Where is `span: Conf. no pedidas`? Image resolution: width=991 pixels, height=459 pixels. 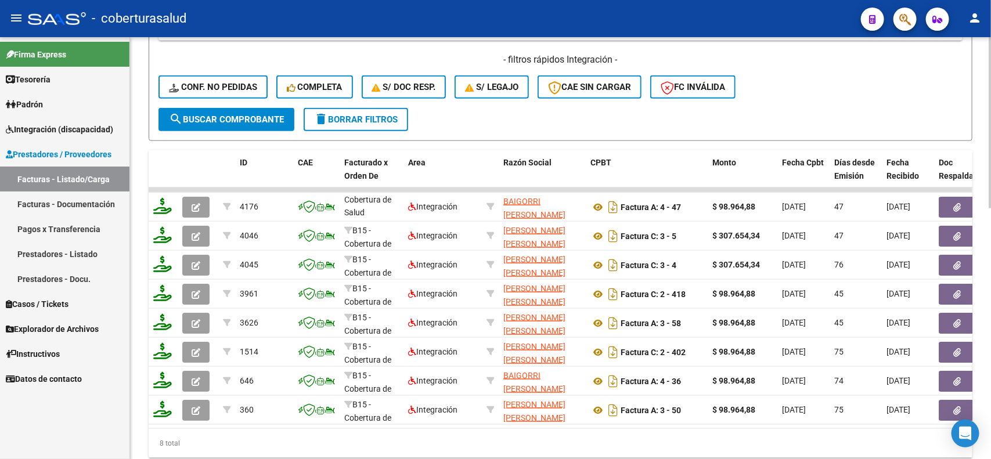 span: Conf. no pedidas is located at coordinates (213, 87).